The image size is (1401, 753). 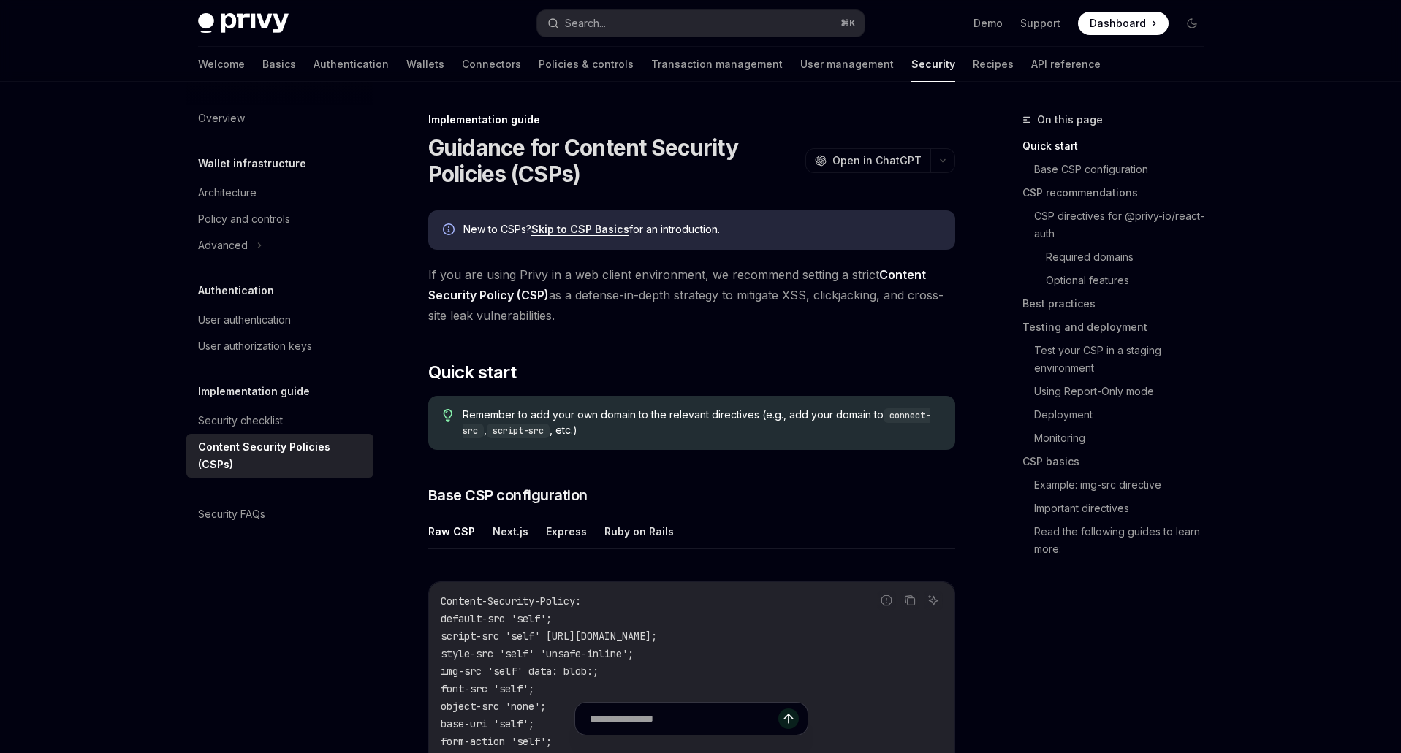 I want to click on a: Optional features, so click(x=1130, y=281).